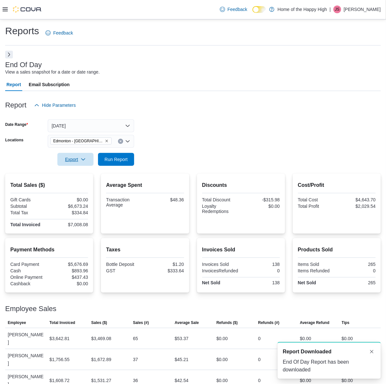  What do you see at coordinates (121, 141) in the screenshot?
I see `button: Clear input` at bounding box center [121, 141].